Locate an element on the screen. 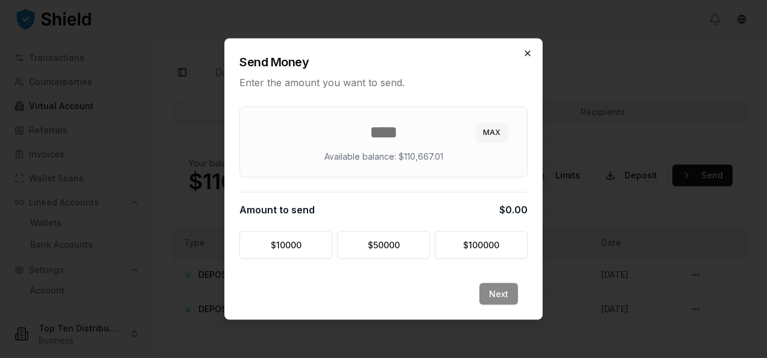 This screenshot has width=767, height=358. span: $0.00 is located at coordinates (513, 210).